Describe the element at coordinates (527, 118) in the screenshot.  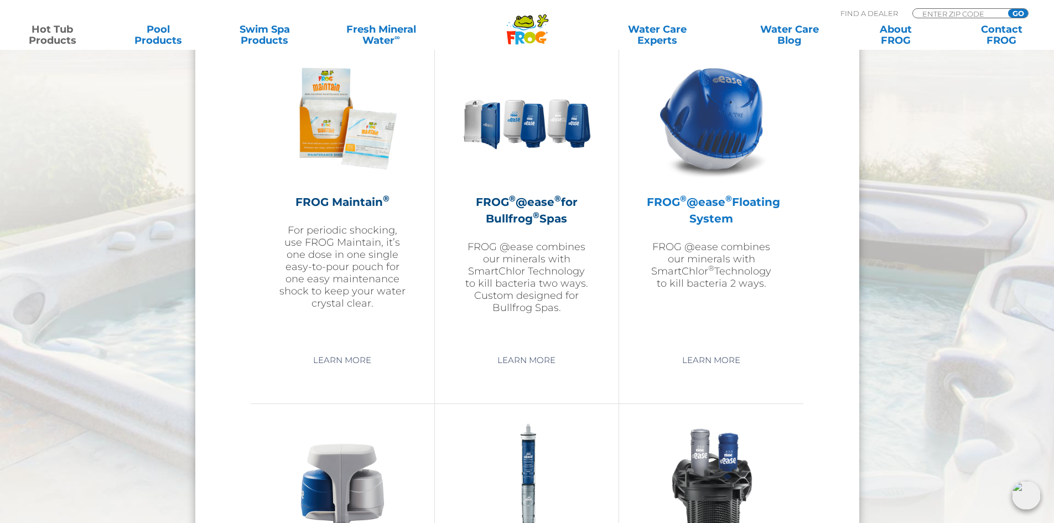
I see `img: bullfrog-product-hero-300x300.png` at that location.